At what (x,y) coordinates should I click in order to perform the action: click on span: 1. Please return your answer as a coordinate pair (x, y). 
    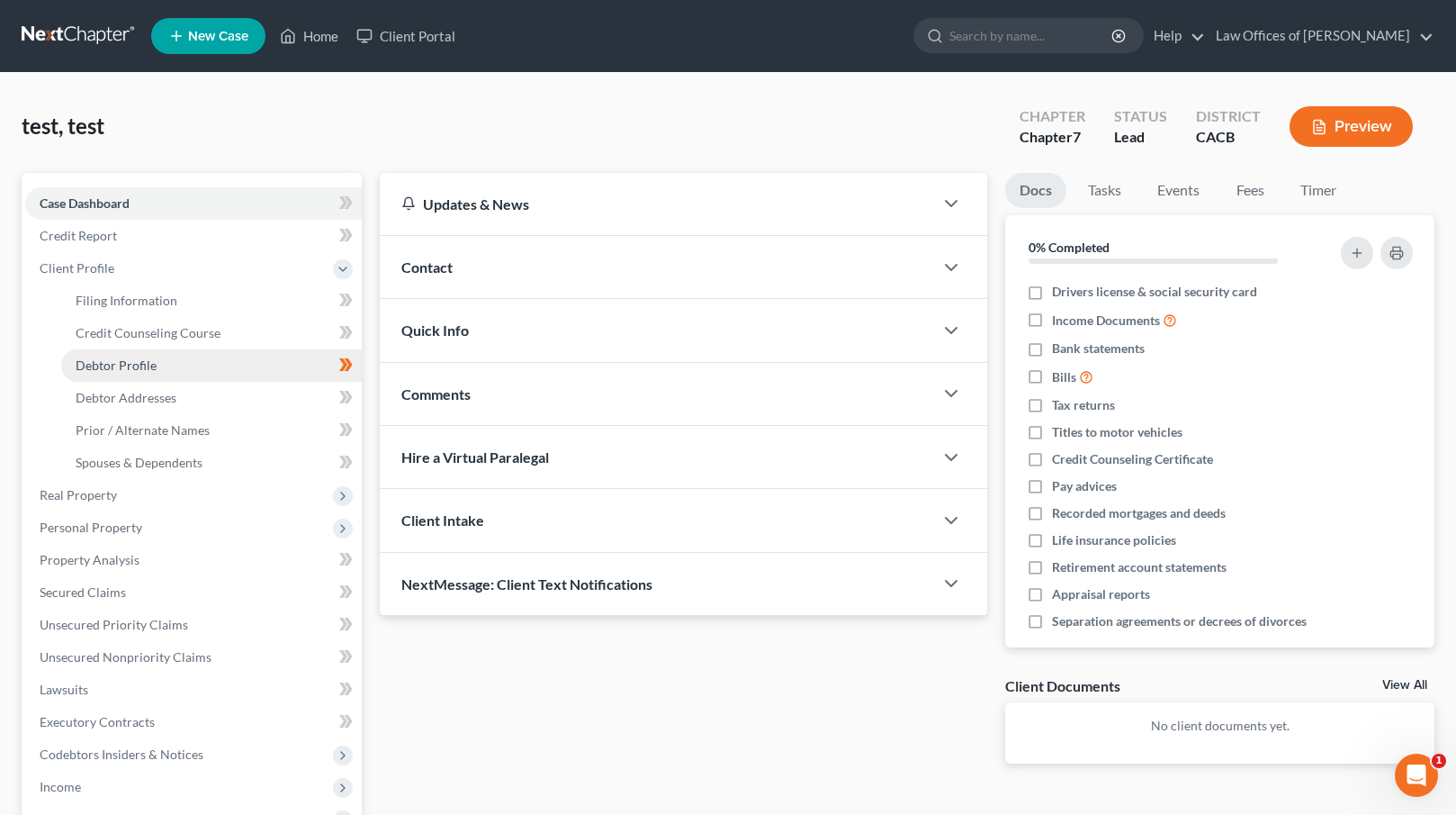
    Looking at the image, I should click on (1439, 760).